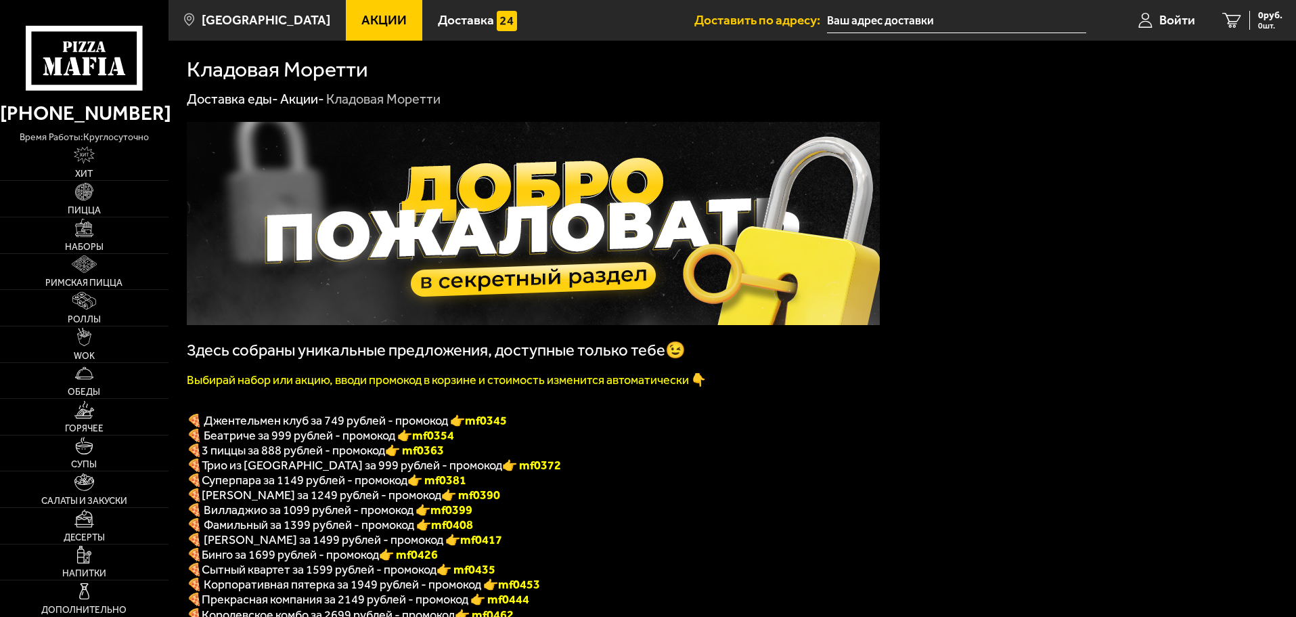 The image size is (1296, 617). Describe the element at coordinates (232, 99) in the screenshot. I see `a: Доставка еды-` at that location.